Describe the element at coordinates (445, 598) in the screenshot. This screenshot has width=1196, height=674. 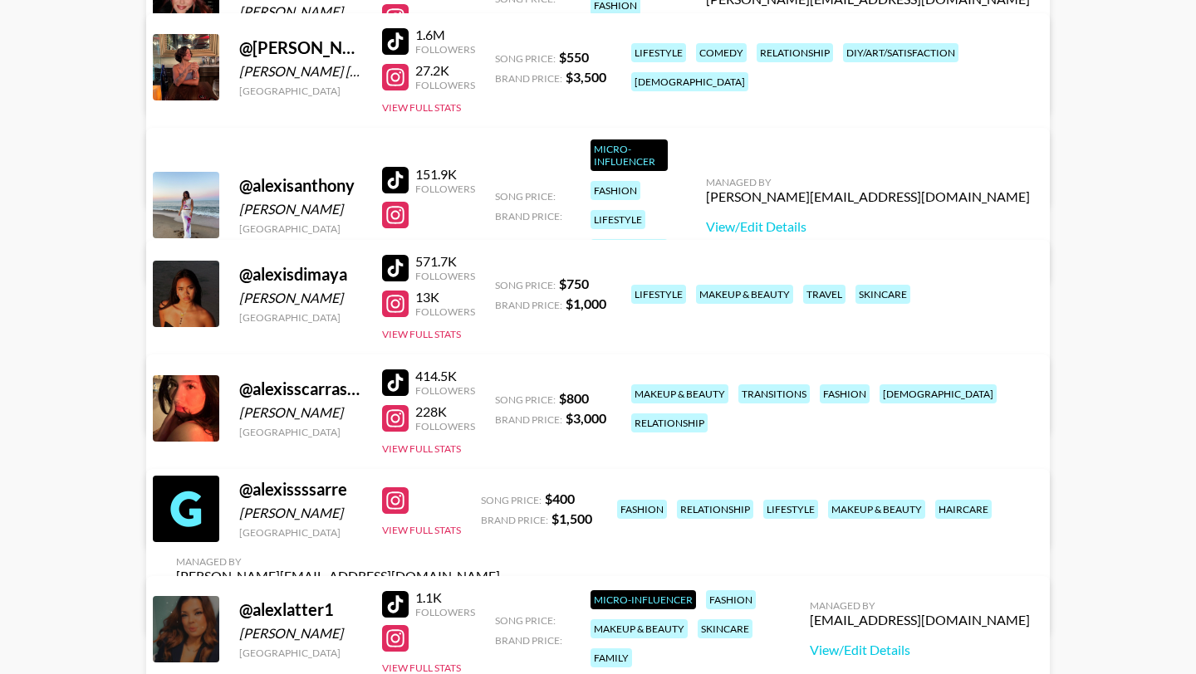
I see `div: 1.1K` at that location.